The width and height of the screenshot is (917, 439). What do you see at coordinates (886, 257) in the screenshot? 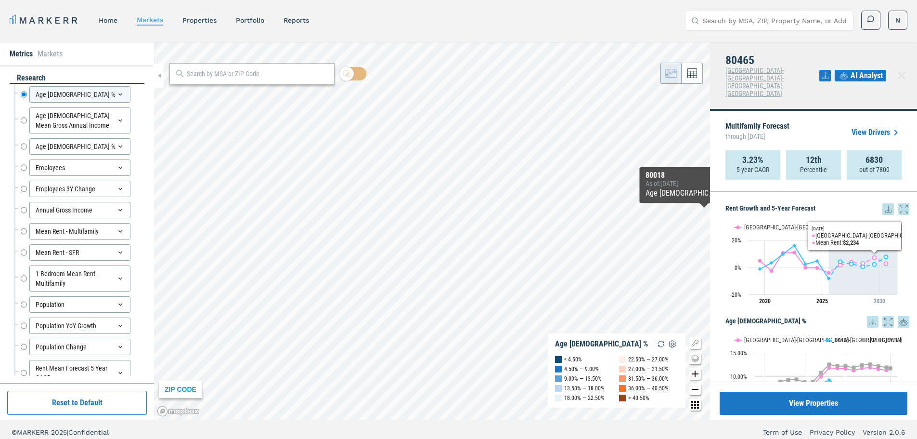
I see `path: Monday, 29 Jul, 18:00, 7.53. 80465.` at bounding box center [886, 257].